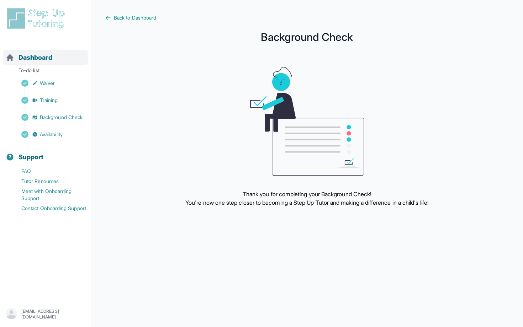 Image resolution: width=523 pixels, height=327 pixels. I want to click on h1: Background Check, so click(307, 37).